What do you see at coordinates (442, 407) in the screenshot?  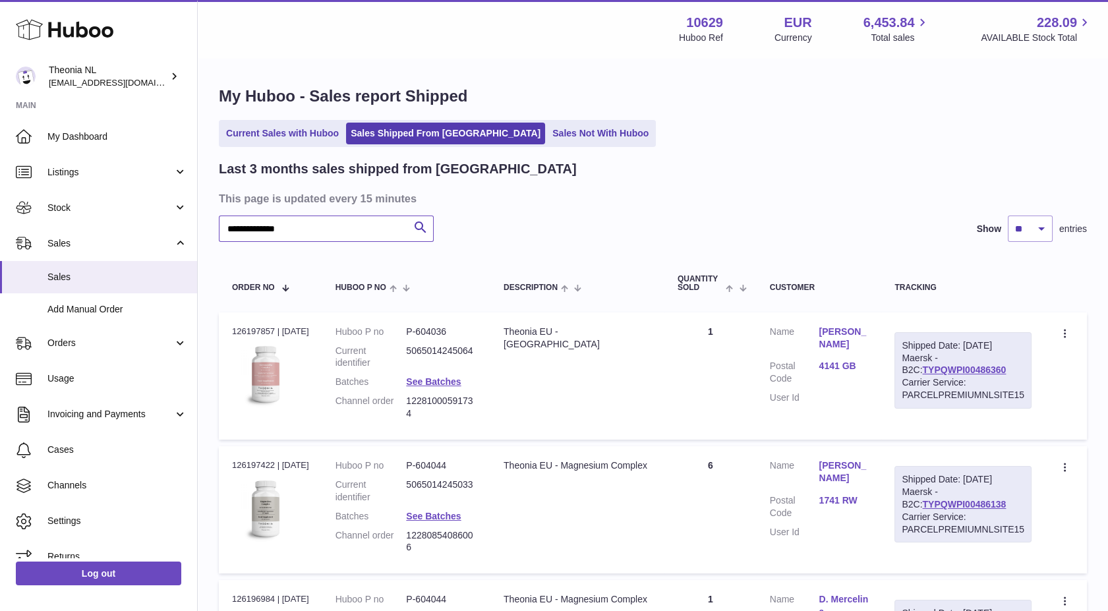 I see `dd: 12281000591734` at bounding box center [442, 407].